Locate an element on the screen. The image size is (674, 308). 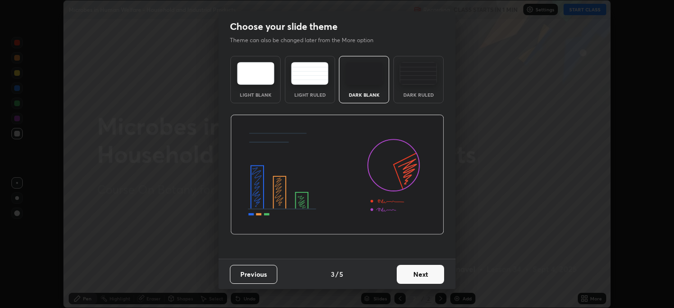
img: darkRuledTheme.de295e13.svg is located at coordinates (418, 73).